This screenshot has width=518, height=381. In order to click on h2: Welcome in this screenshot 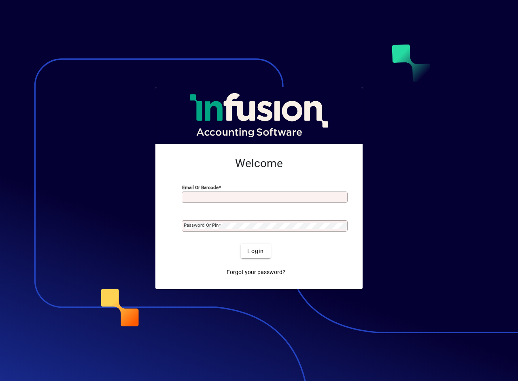, I will do `click(259, 164)`.